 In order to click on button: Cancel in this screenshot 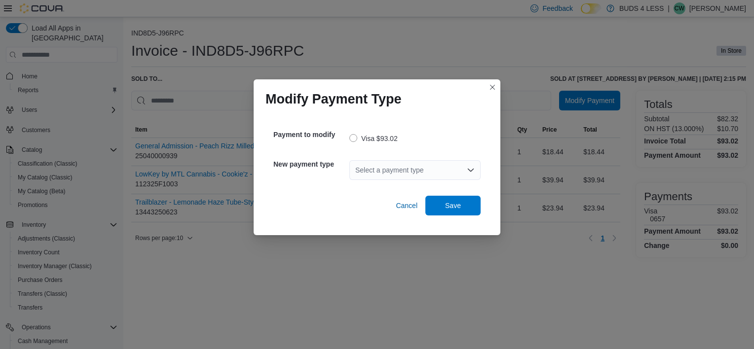, I will do `click(407, 206)`.